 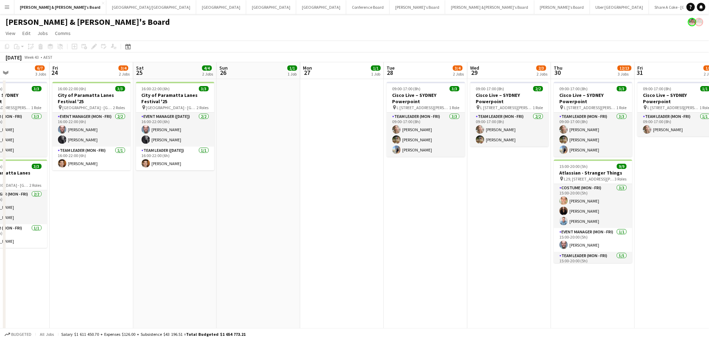 What do you see at coordinates (63, 33) in the screenshot?
I see `span: Comms` at bounding box center [63, 33].